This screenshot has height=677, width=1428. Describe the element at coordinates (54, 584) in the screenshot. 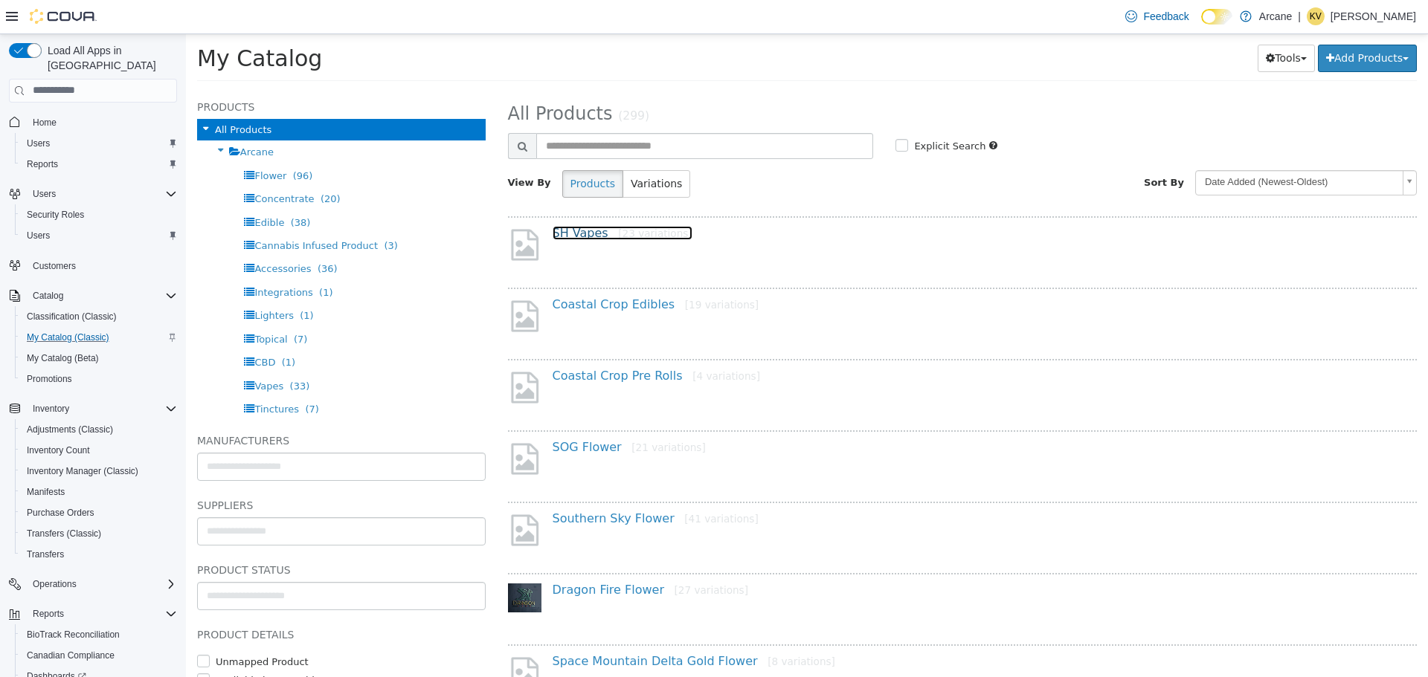

I see `span: Operations` at that location.